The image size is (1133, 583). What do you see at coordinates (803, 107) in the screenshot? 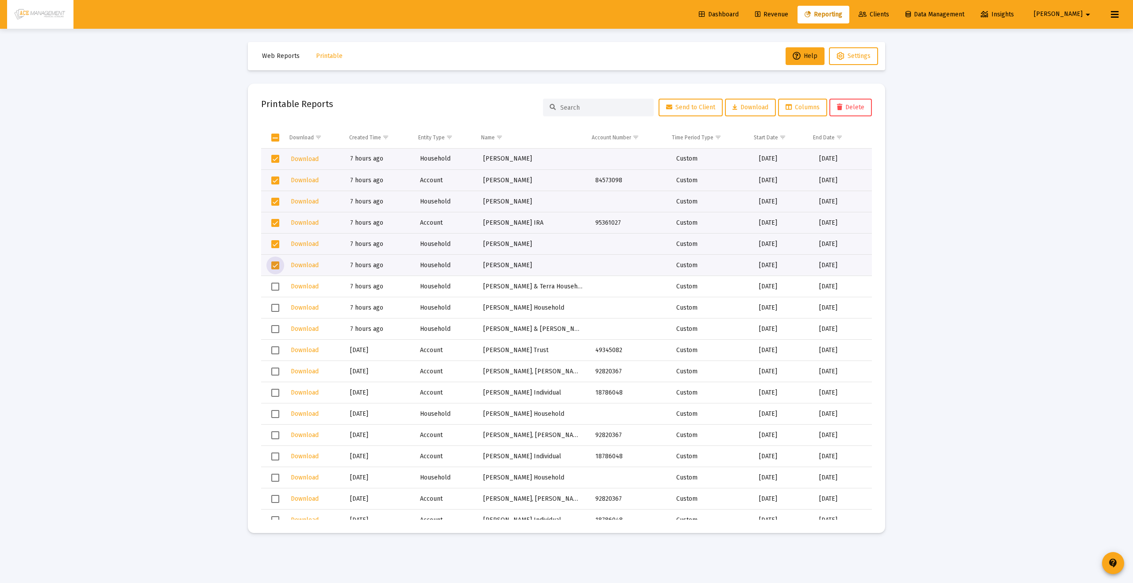
I see `span: Columns` at bounding box center [803, 107].